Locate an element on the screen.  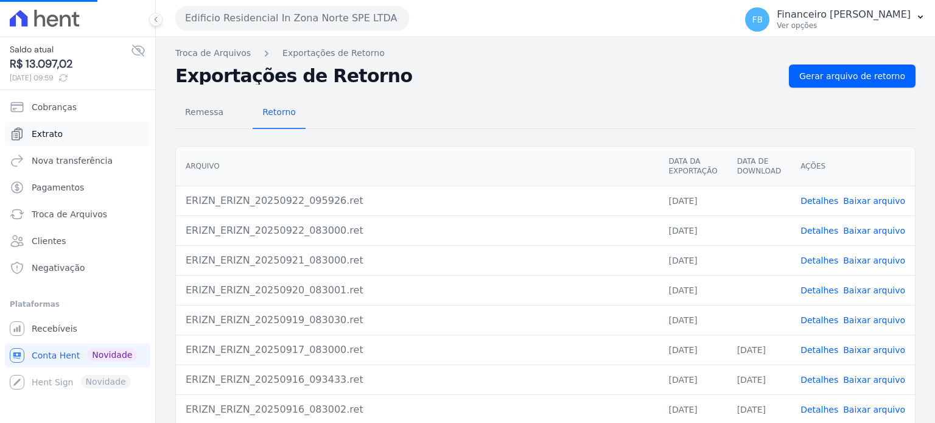
span: Conta Hent is located at coordinates (55, 356).